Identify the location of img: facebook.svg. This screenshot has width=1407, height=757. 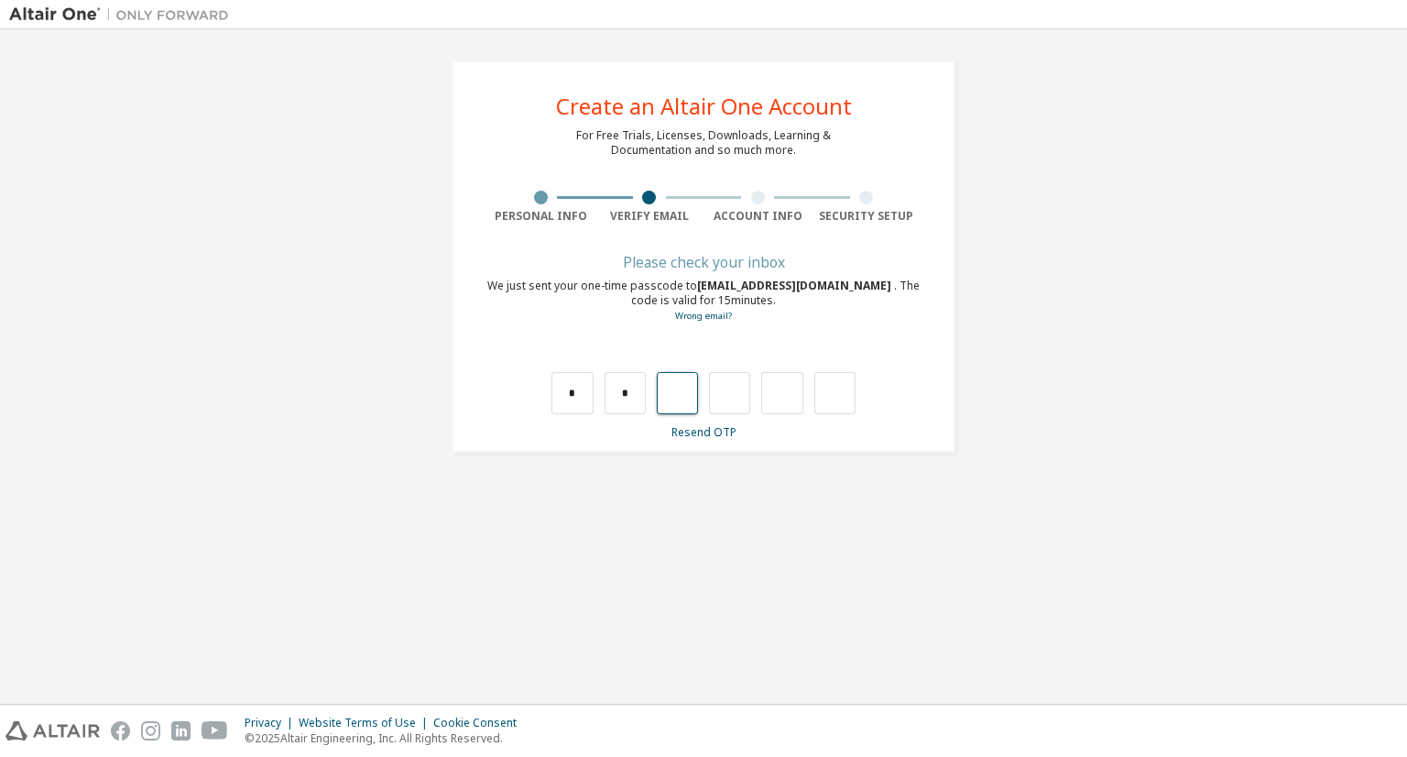
(120, 730).